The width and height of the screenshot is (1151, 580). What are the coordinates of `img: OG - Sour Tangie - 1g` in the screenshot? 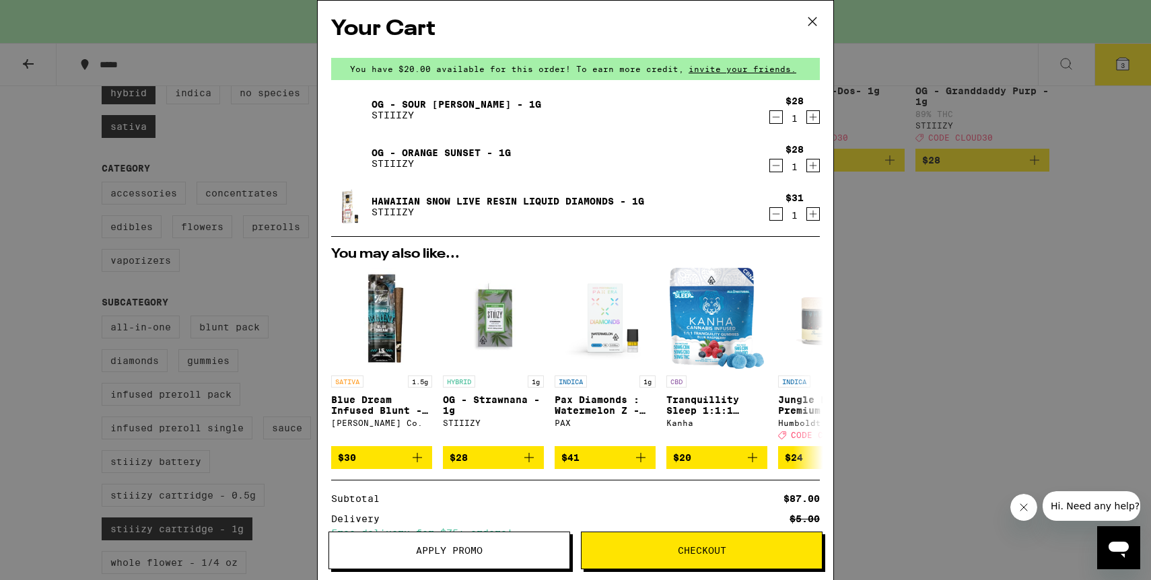 It's located at (350, 110).